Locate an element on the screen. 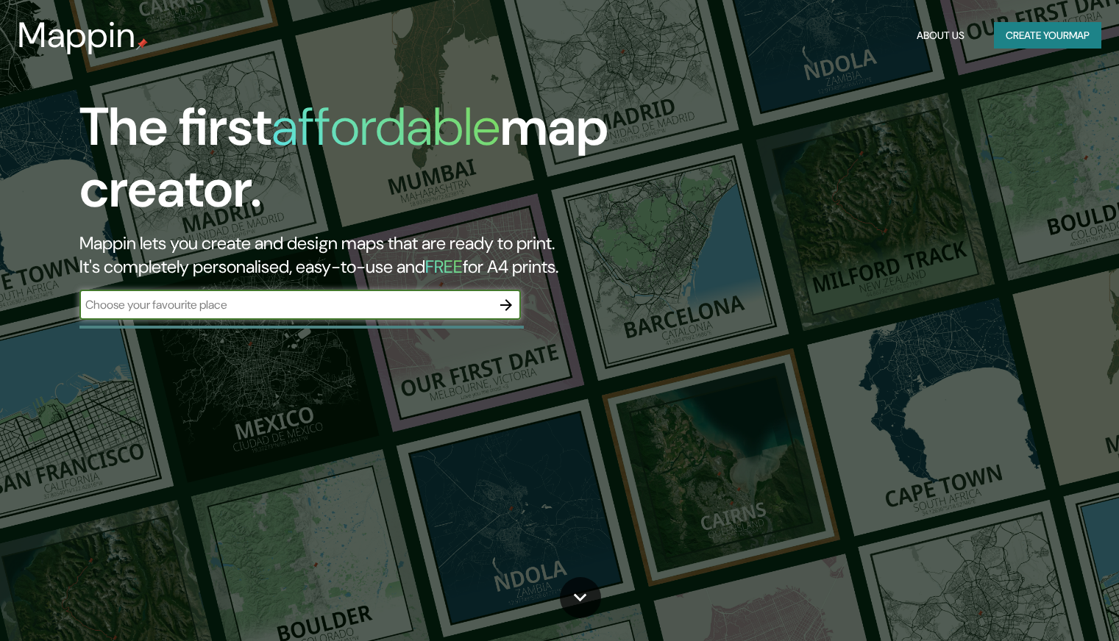 The height and width of the screenshot is (641, 1119). h2: Mappin lets you create and design maps that are ready to print. It's completely personalised, eas... is located at coordinates (359, 255).